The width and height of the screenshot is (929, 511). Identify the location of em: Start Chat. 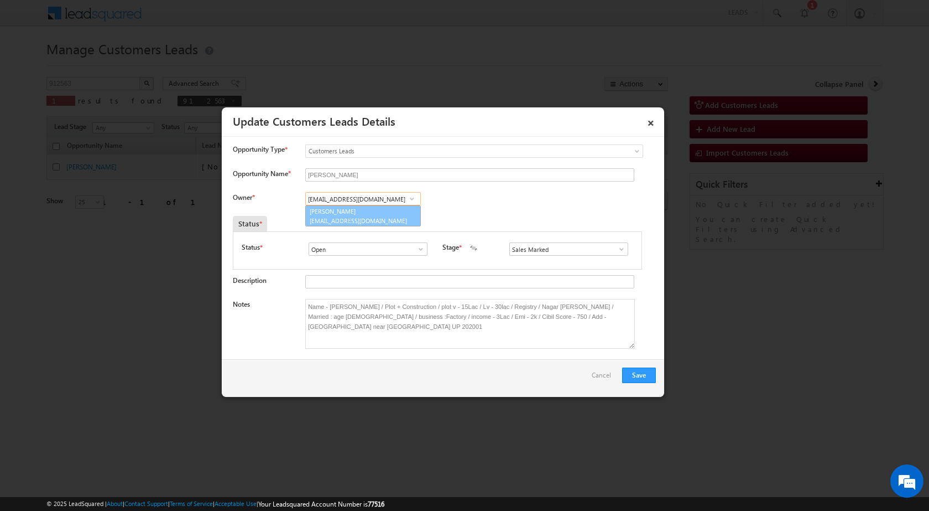
(175, 348).